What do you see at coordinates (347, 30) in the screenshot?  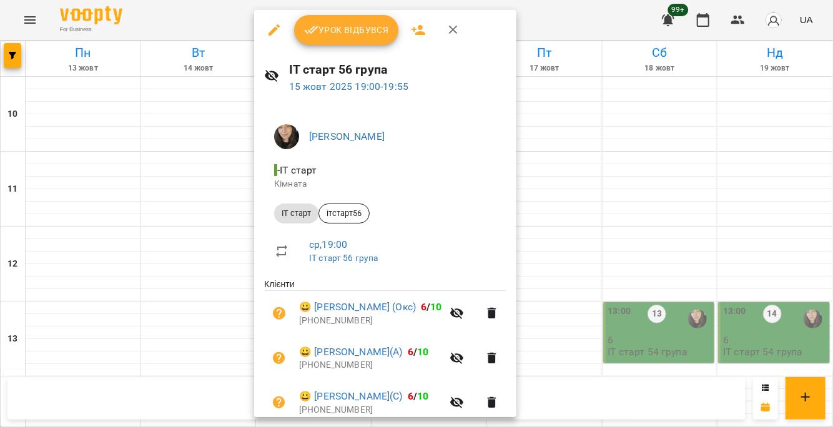 I see `span: Урок відбувся` at bounding box center [347, 30].